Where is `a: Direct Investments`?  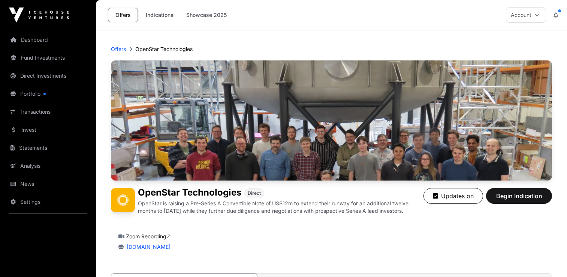 a: Direct Investments is located at coordinates (48, 76).